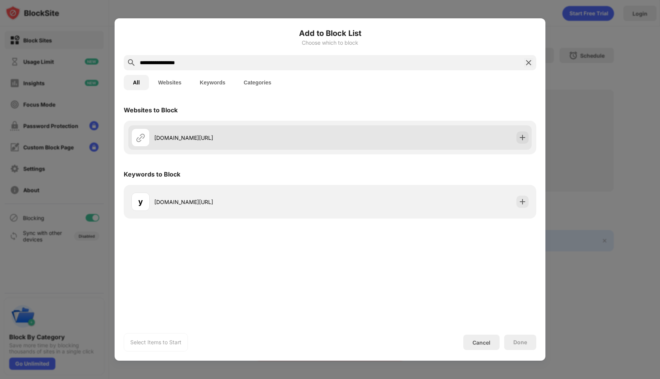  I want to click on button: All, so click(136, 83).